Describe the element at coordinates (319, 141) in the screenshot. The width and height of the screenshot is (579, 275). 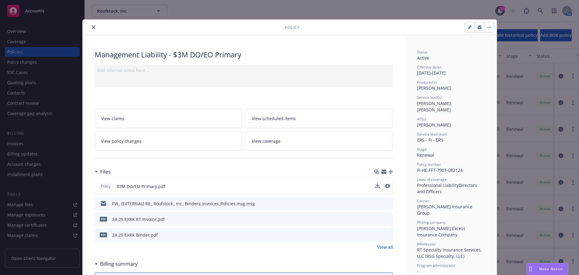
I see `a: View coverage` at that location.